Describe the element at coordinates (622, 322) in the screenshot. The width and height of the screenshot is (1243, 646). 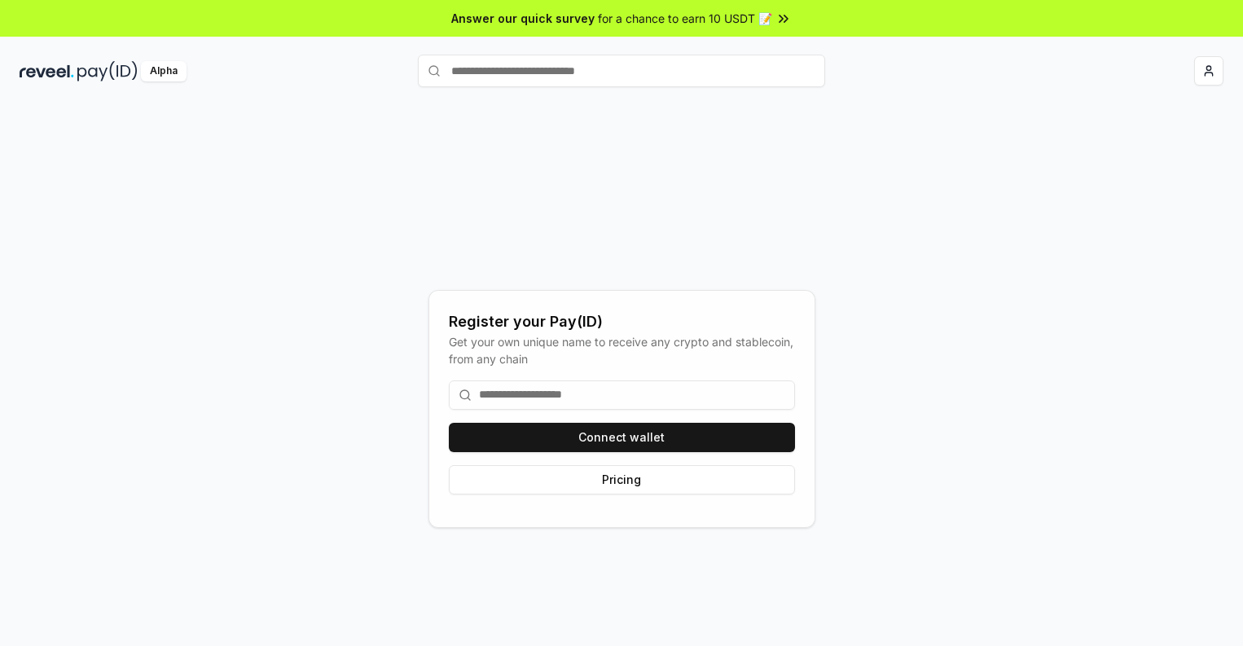
I see `div: Register your Pay(ID)` at that location.